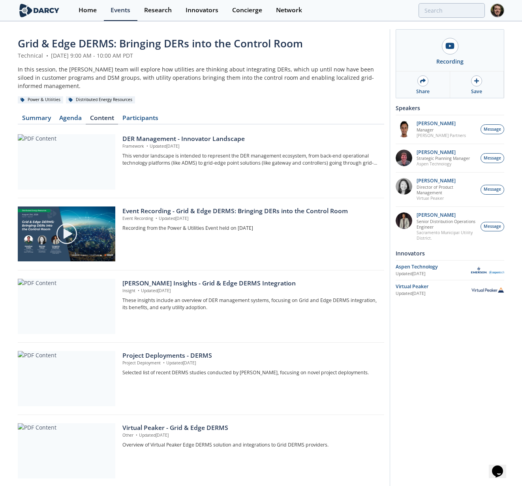 This screenshot has width=522, height=486. What do you see at coordinates (160, 43) in the screenshot?
I see `span: Grid & Edge DERMS: Bringing DERs into the Control Room` at bounding box center [160, 43].